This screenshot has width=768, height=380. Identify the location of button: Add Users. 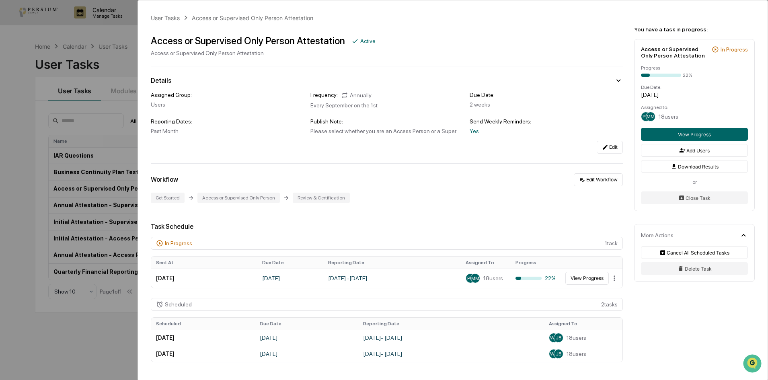
(695, 150).